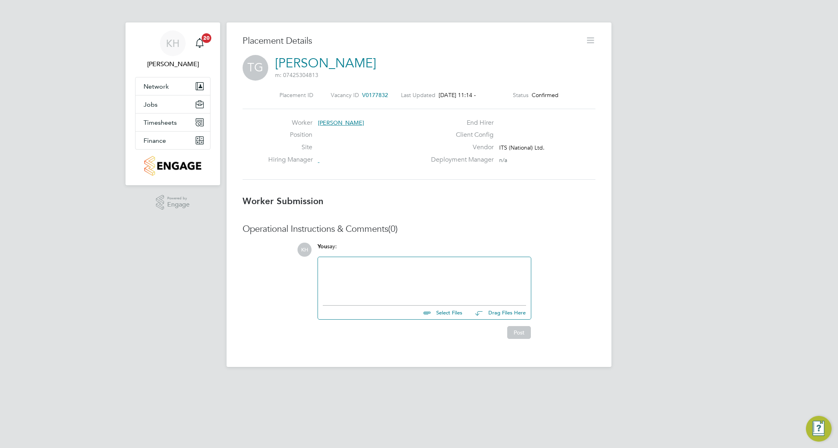 The width and height of the screenshot is (838, 448). Describe the element at coordinates (290, 135) in the screenshot. I see `label: Position` at that location.